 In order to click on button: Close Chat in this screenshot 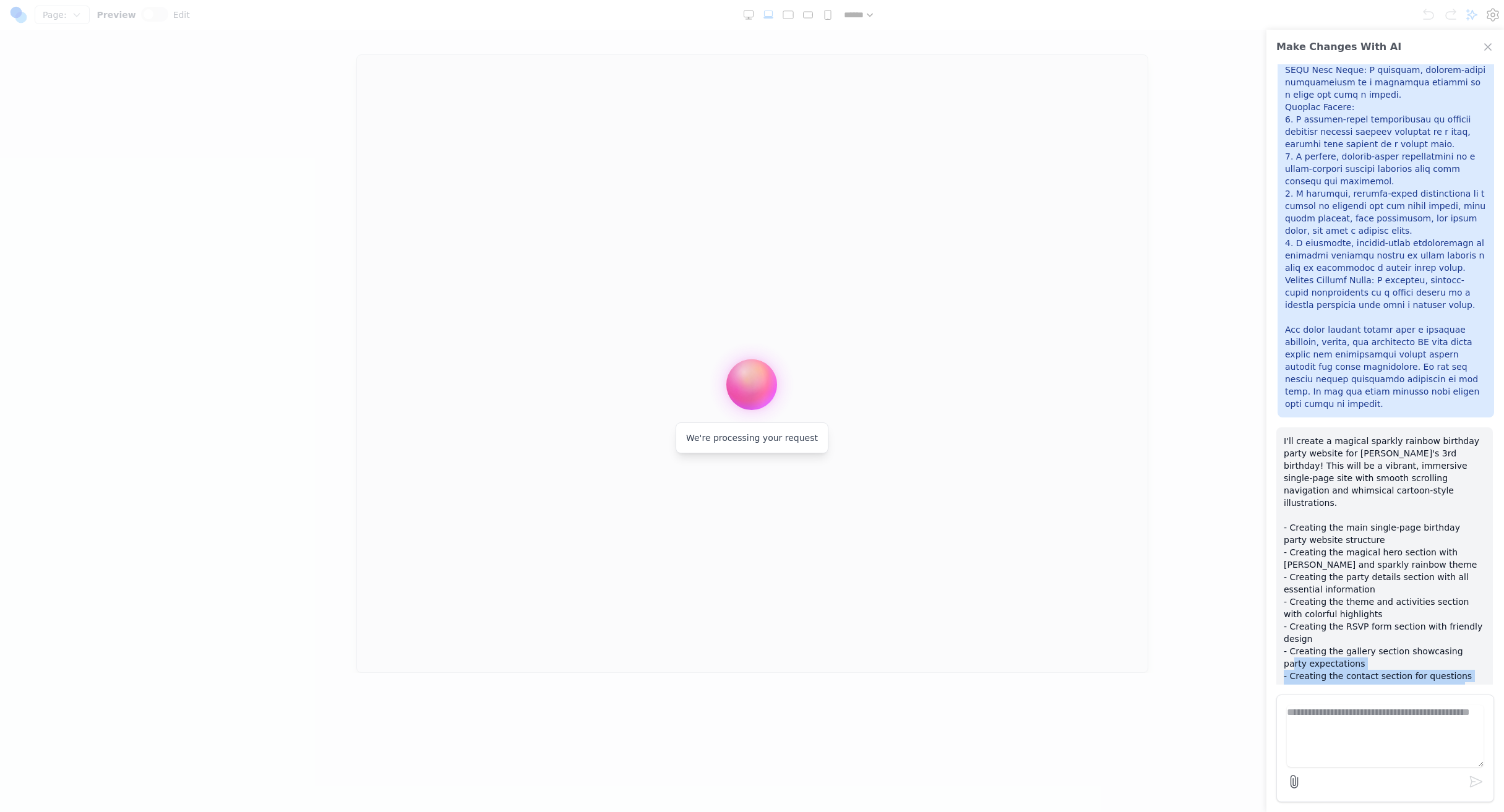, I will do `click(1488, 47)`.